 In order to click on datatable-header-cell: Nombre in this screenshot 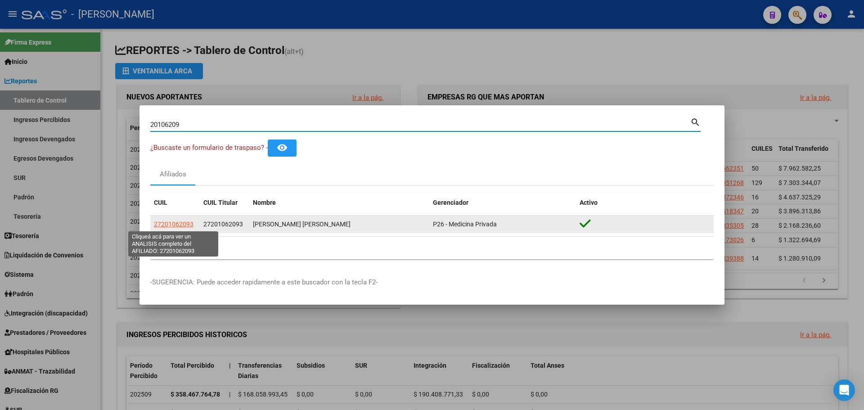, I will do `click(339, 202)`.